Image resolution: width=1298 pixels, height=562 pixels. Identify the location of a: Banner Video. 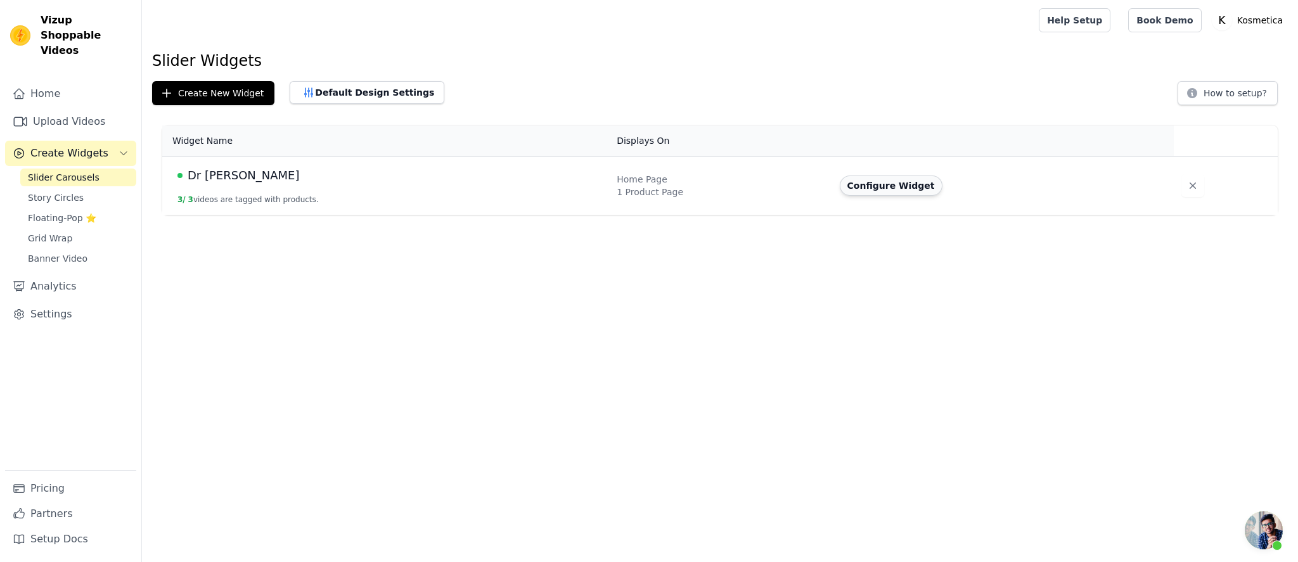
(78, 259).